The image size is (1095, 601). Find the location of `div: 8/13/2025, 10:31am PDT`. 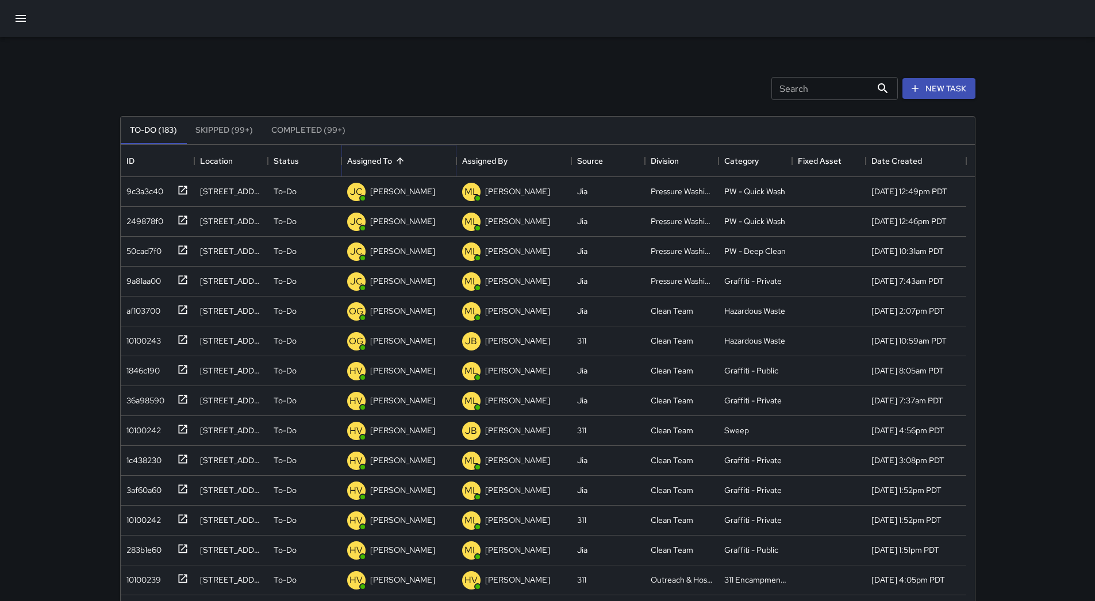

div: 8/13/2025, 10:31am PDT is located at coordinates (908, 251).